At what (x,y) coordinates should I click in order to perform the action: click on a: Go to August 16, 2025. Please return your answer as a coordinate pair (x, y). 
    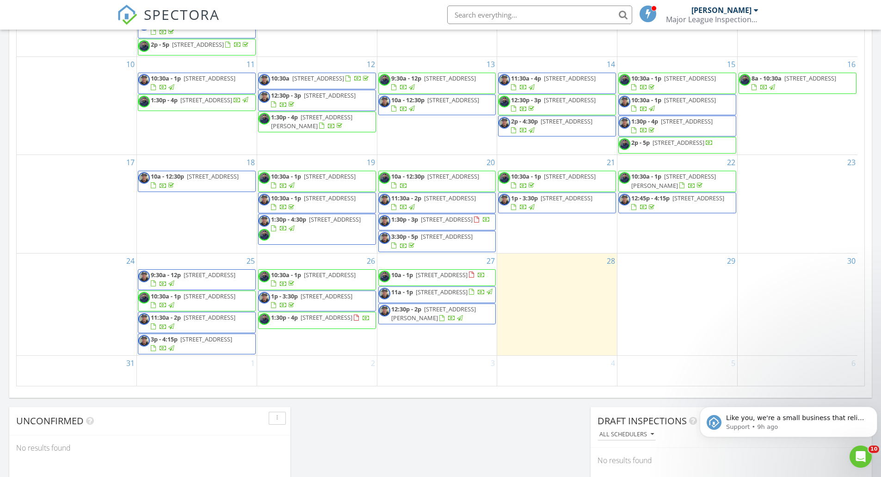
    Looking at the image, I should click on (851, 64).